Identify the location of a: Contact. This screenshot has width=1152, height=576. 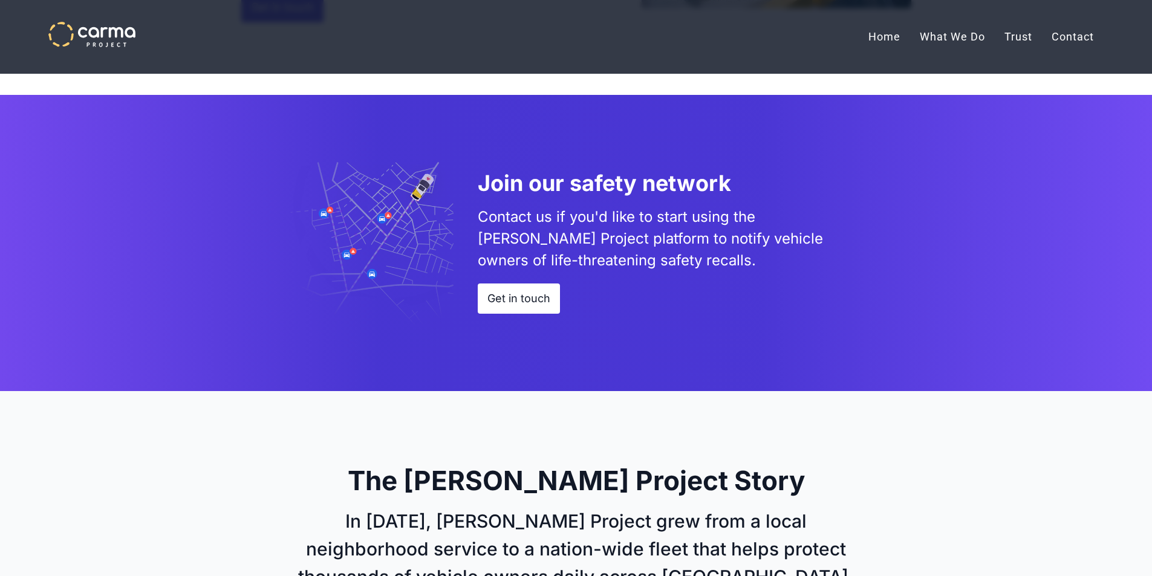
(1073, 37).